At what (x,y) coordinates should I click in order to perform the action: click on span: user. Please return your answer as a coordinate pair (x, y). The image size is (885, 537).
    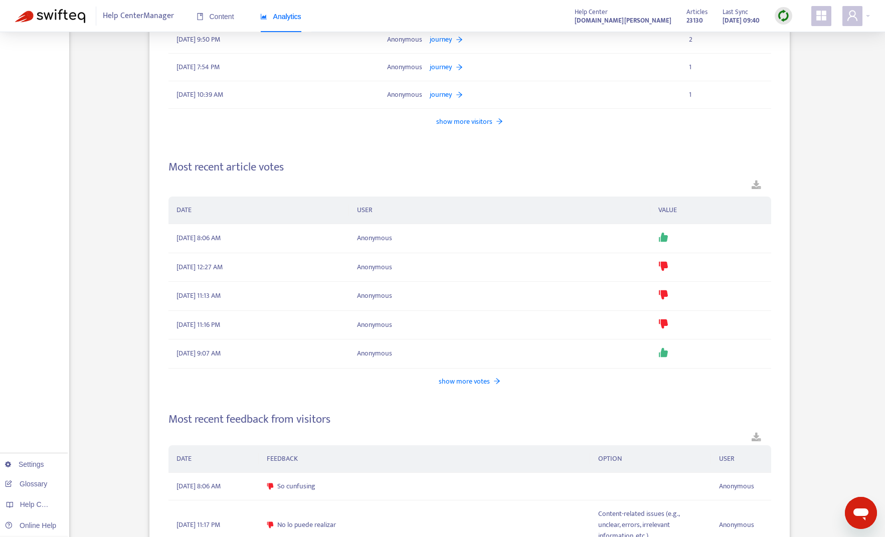
    Looking at the image, I should click on (852, 16).